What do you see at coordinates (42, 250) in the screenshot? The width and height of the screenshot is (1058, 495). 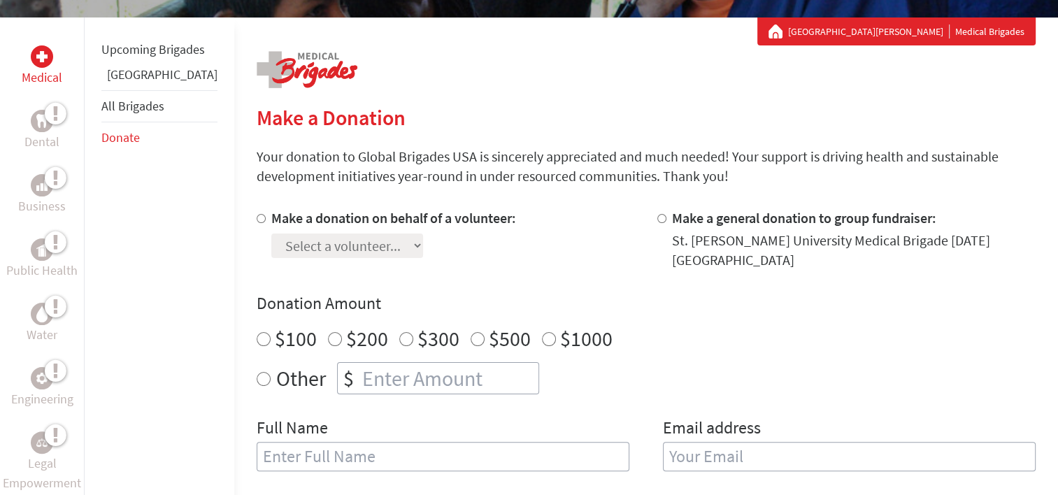 I see `div: Public Health` at bounding box center [42, 250].